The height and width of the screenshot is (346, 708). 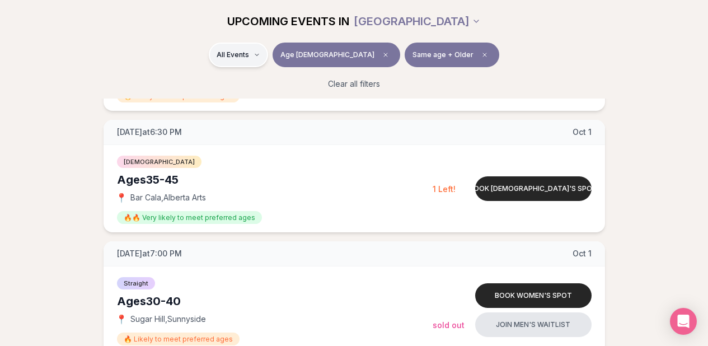 I want to click on span: Sugar Hill , Sunnyside, so click(x=168, y=319).